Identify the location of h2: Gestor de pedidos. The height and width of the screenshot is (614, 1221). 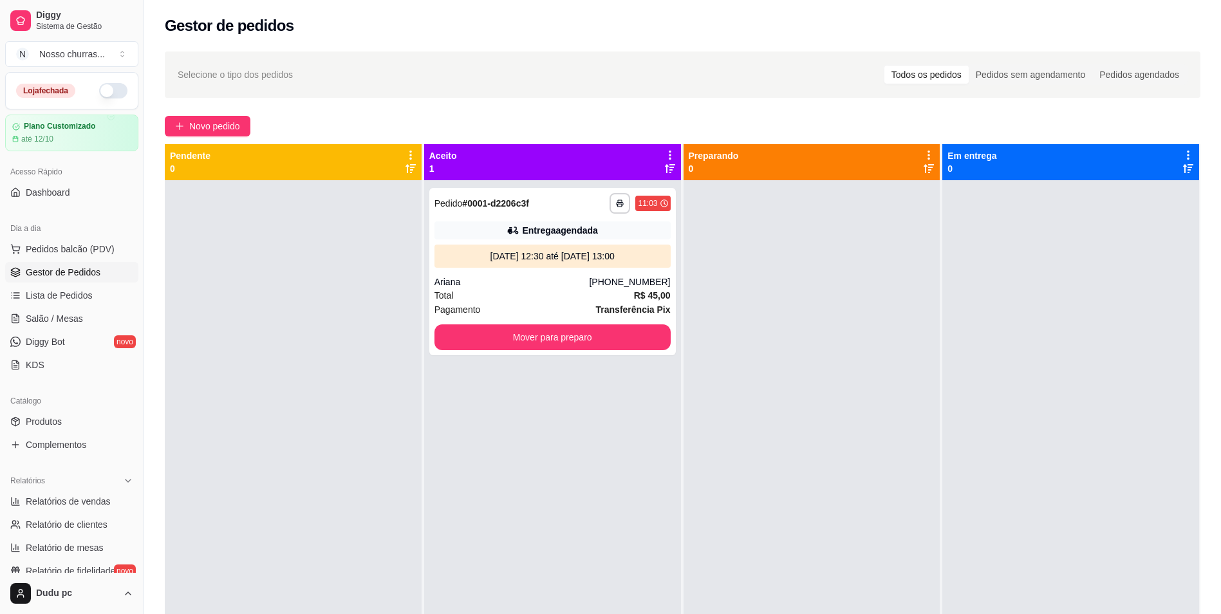
(229, 26).